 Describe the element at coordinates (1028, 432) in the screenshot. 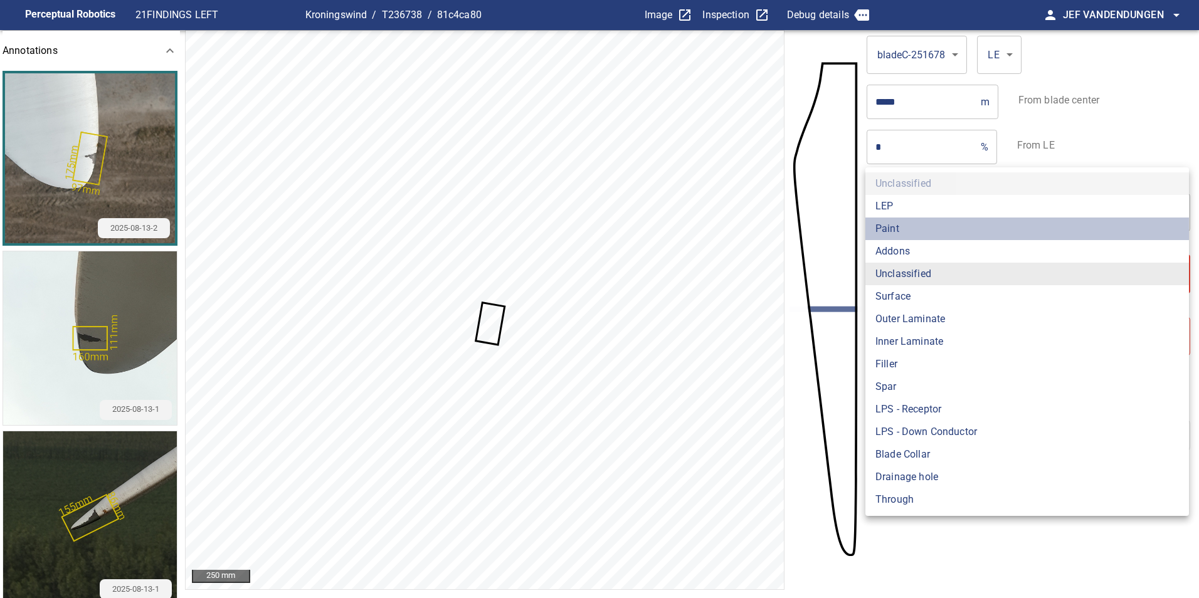

I see `li: LPS - Down Conductor` at that location.